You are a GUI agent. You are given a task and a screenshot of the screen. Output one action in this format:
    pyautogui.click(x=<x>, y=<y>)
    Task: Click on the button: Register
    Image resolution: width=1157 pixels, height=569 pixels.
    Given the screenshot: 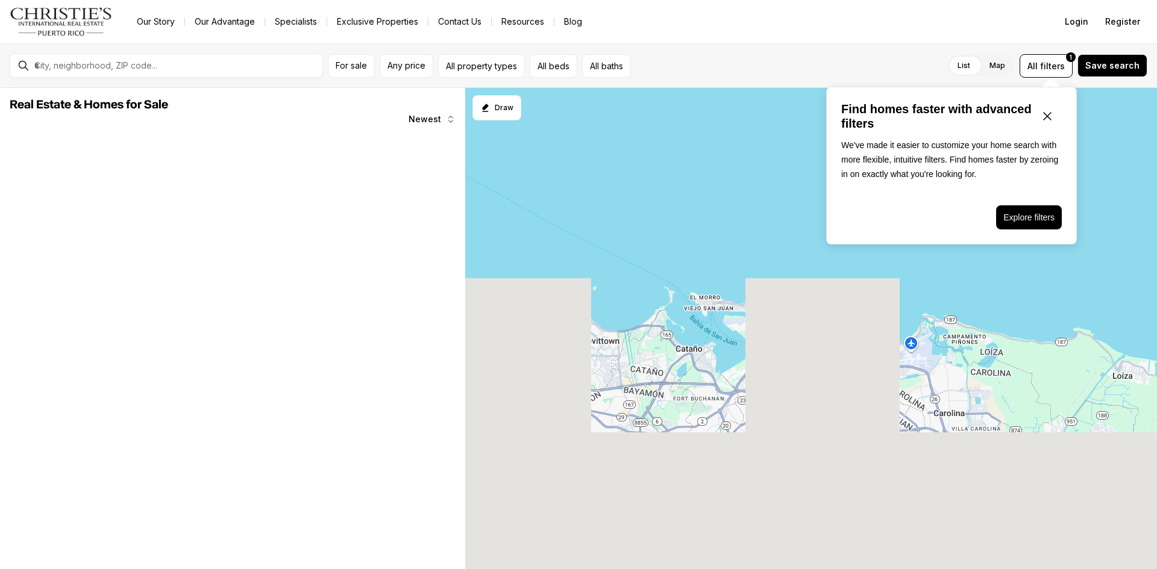 What is the action you would take?
    pyautogui.click(x=1122, y=22)
    